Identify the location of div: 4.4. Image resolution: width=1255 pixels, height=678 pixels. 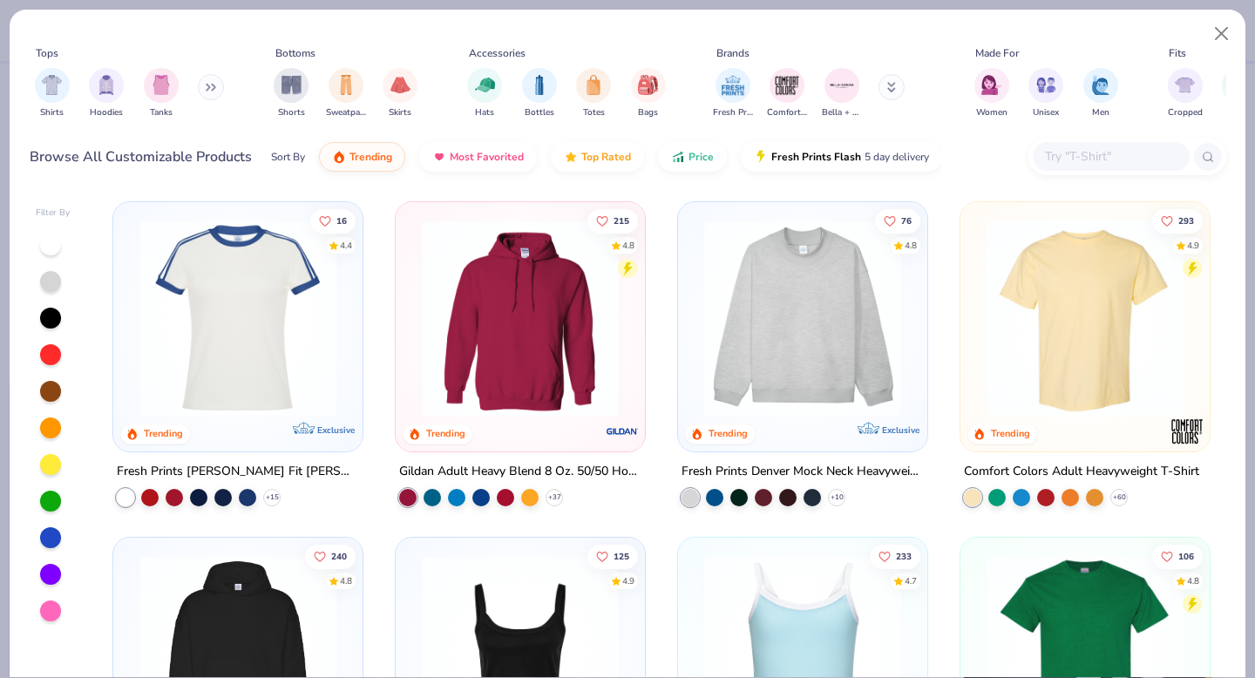
(347, 245).